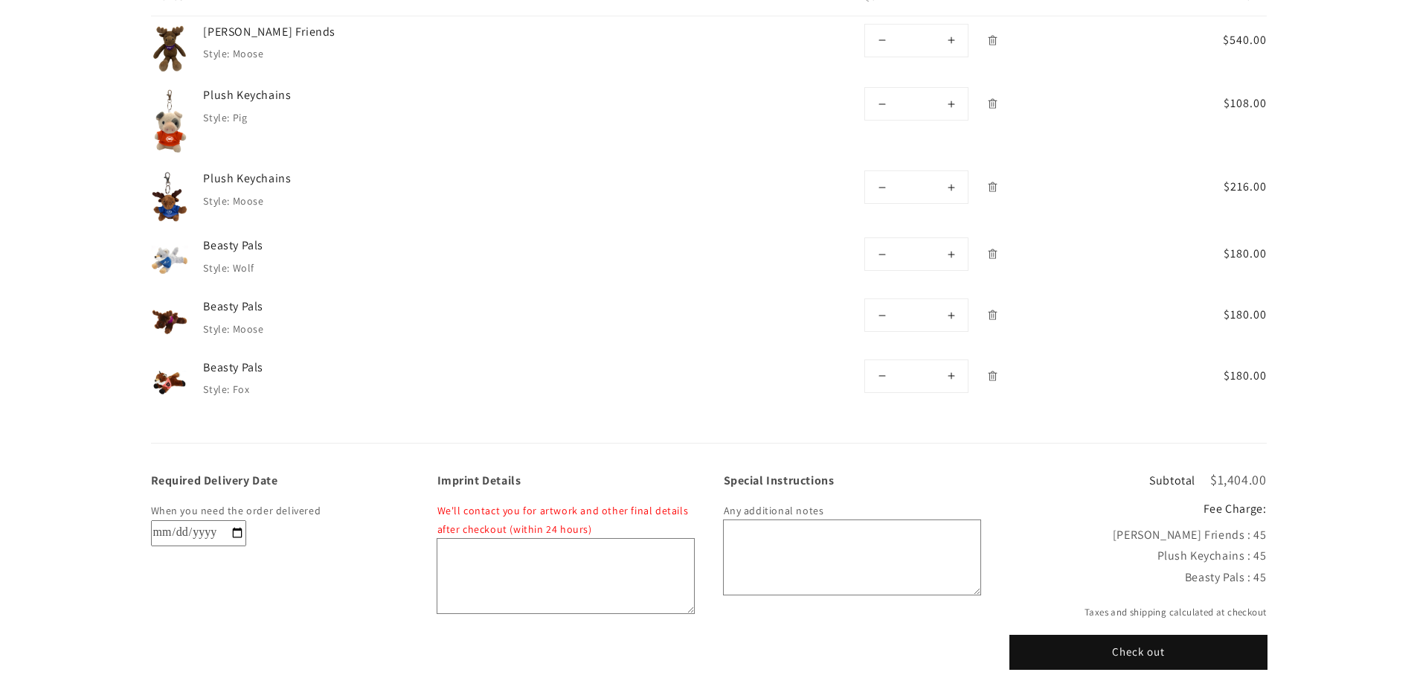  What do you see at coordinates (993, 103) in the screenshot?
I see `a: Remove Plush Keychains - Pig` at bounding box center [993, 103].